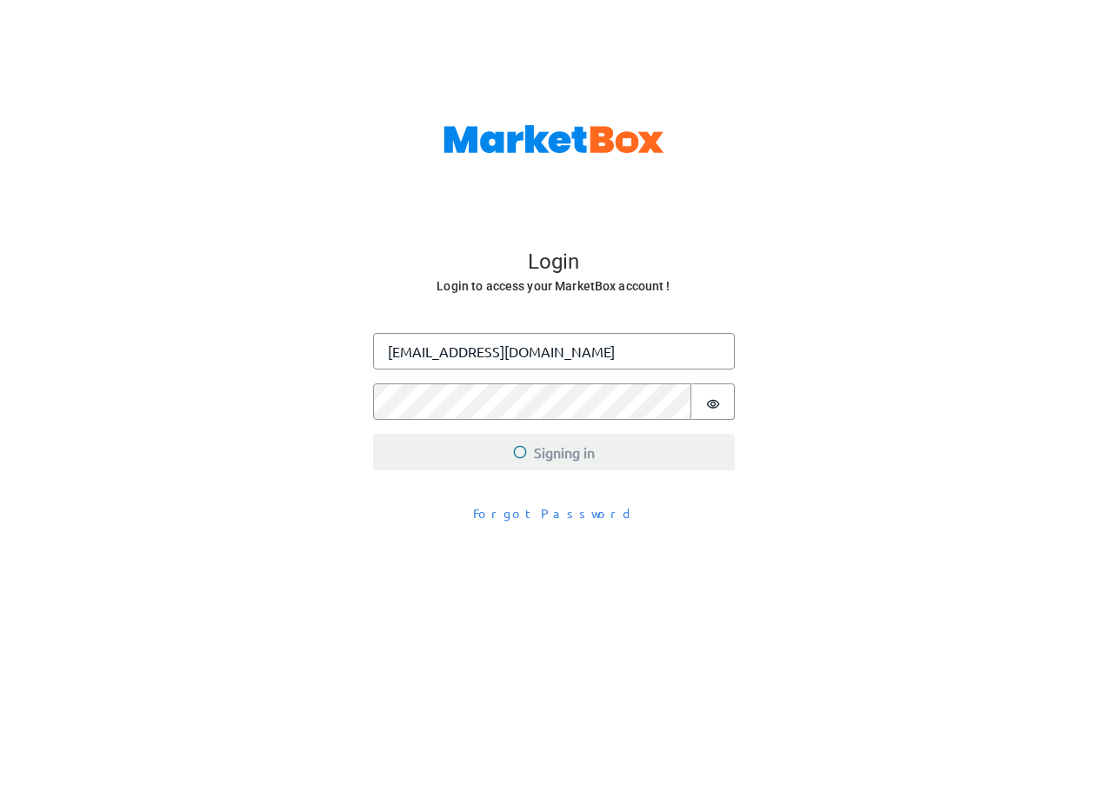  Describe the element at coordinates (554, 286) in the screenshot. I see `h6: Login to access your MarketBox account !` at that location.